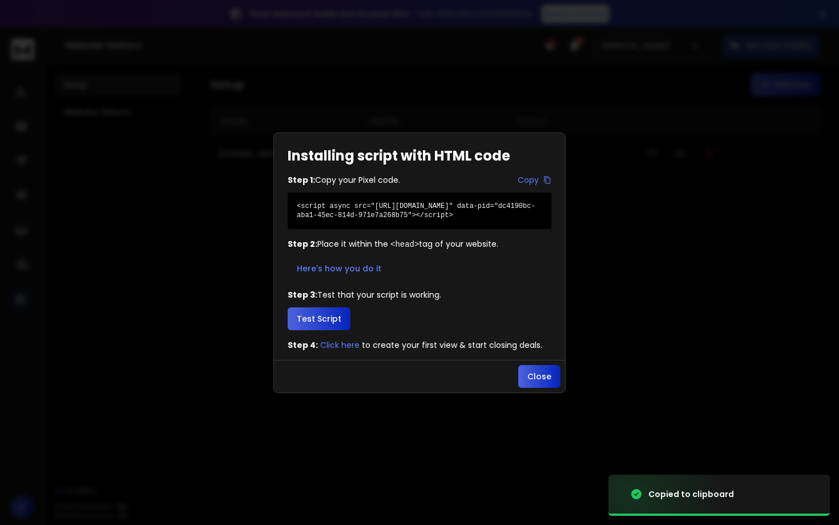 The image size is (839, 525). What do you see at coordinates (420, 345) in the screenshot?
I see `p: to create your first view & start closing deals.` at bounding box center [420, 345].